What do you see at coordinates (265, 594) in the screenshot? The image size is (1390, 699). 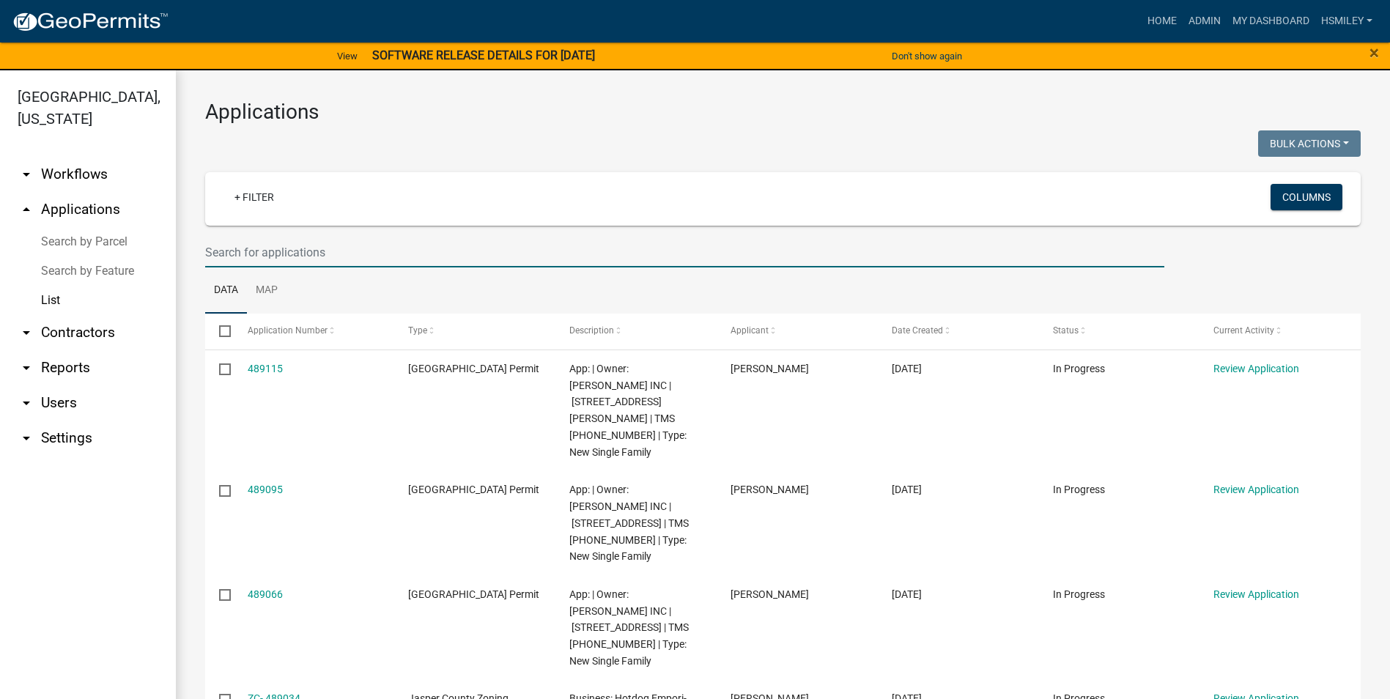 I see `a: 489066` at bounding box center [265, 594].